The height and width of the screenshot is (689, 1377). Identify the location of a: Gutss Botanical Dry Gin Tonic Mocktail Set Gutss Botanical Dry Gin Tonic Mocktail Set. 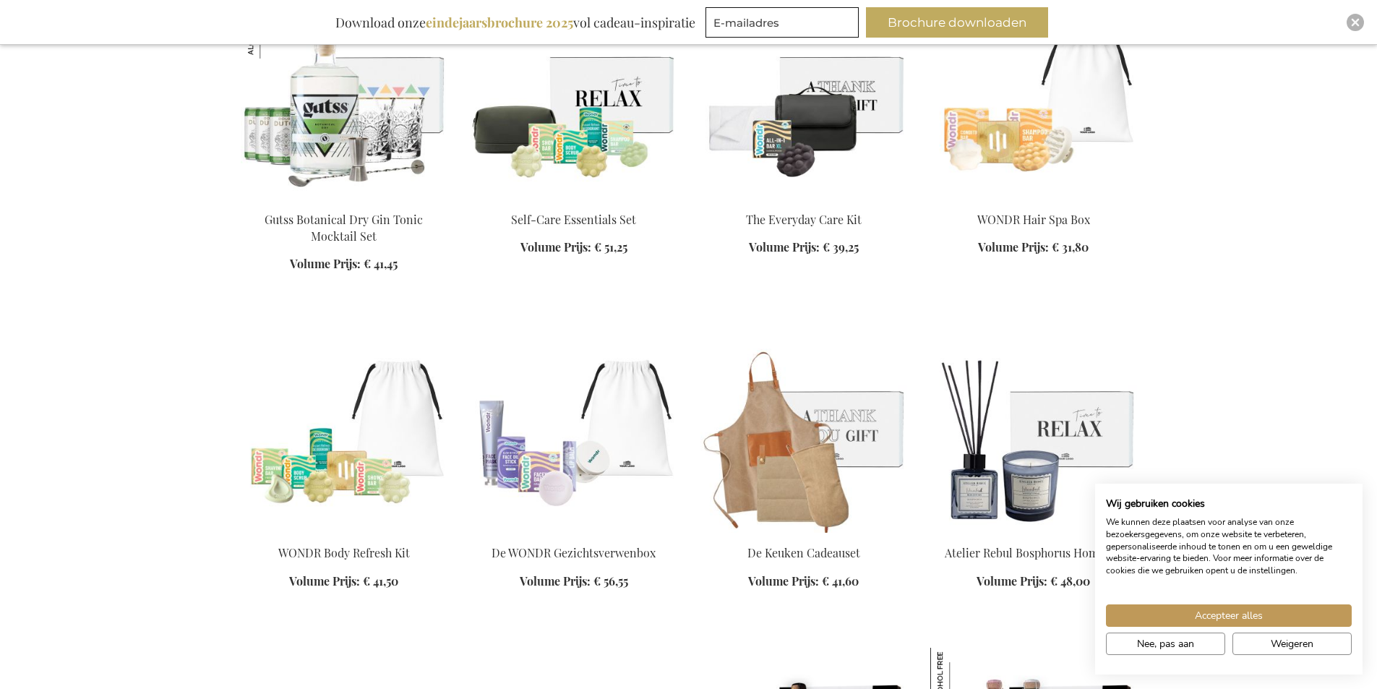
(344, 200).